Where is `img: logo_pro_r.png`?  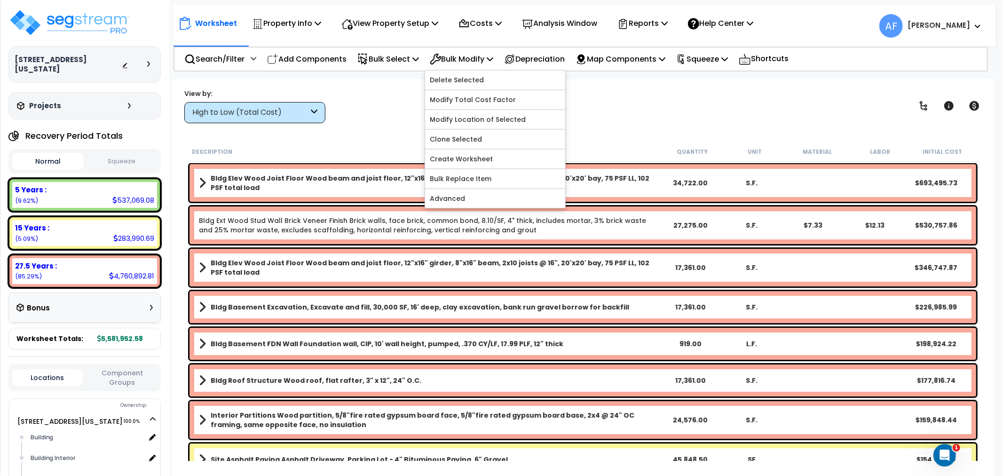 img: logo_pro_r.png is located at coordinates (70, 23).